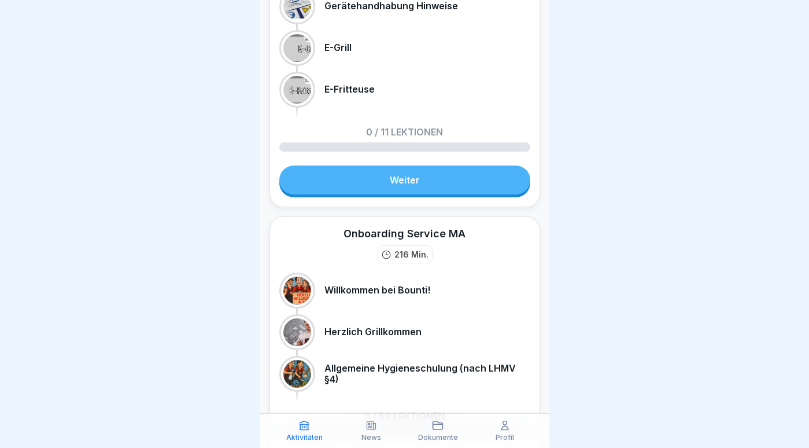  Describe the element at coordinates (373, 332) in the screenshot. I see `p: Herzlich Grillkommen` at that location.